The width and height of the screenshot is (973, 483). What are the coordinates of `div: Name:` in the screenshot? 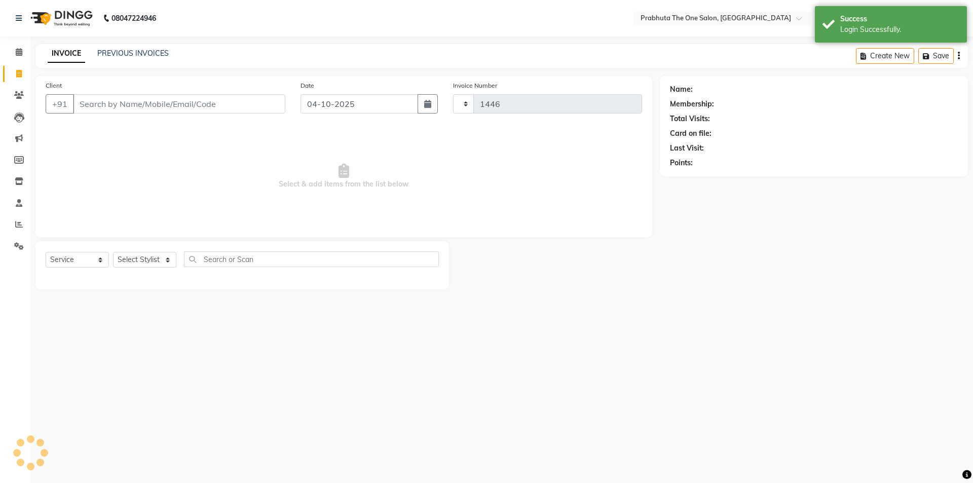 It's located at (681, 89).